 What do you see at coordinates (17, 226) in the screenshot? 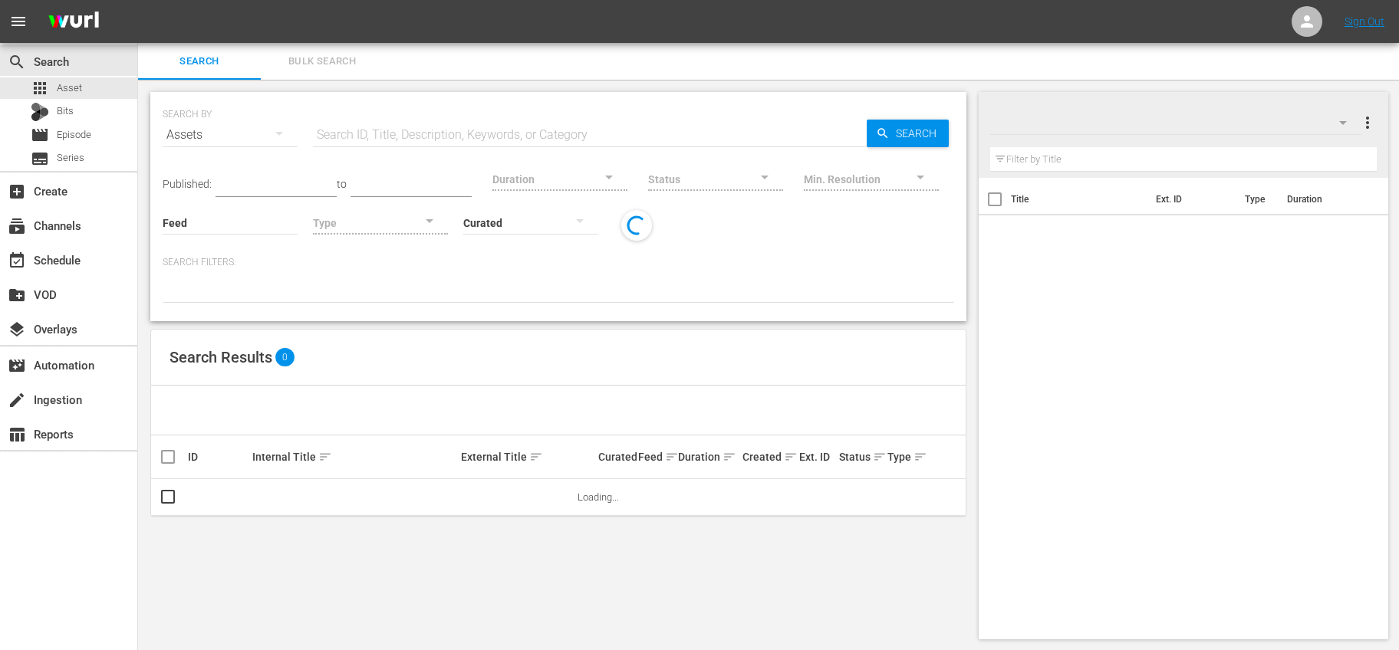
I see `span: Channels` at bounding box center [17, 226].